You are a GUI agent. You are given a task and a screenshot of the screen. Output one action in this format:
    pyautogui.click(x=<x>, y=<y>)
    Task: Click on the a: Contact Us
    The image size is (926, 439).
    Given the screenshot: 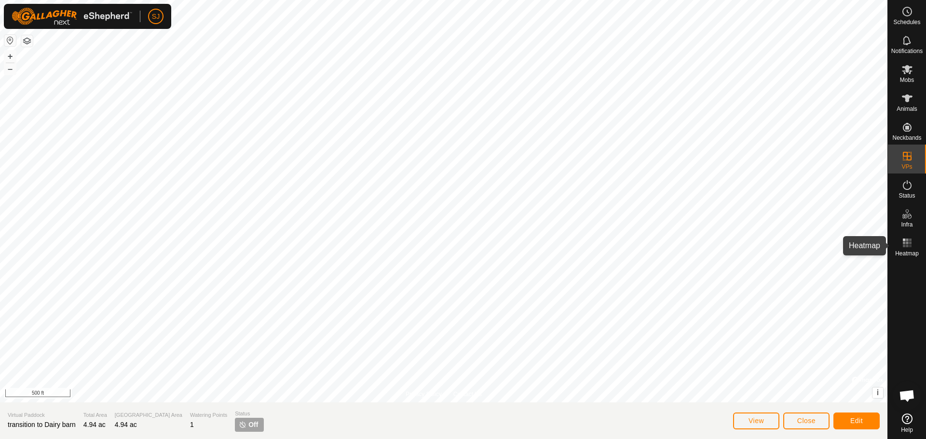 What is the action you would take?
    pyautogui.click(x=467, y=395)
    